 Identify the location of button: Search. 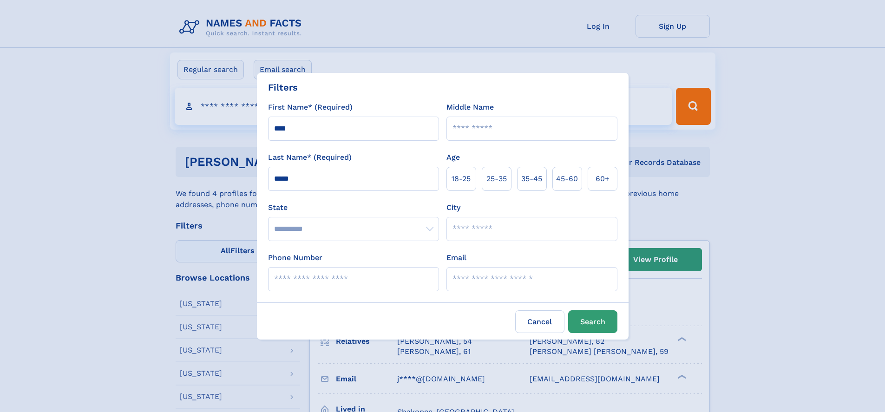
(593, 321).